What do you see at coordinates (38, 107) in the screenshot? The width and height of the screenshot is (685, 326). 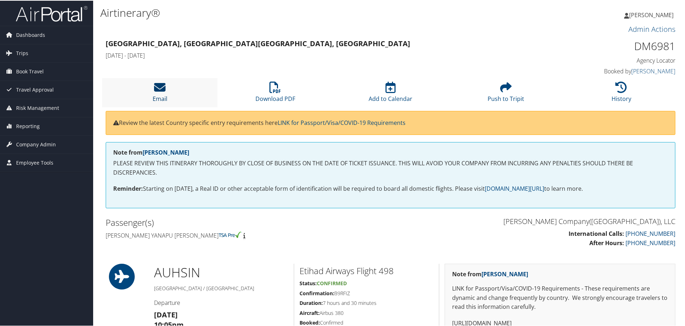 I see `span: Risk Management` at bounding box center [38, 107].